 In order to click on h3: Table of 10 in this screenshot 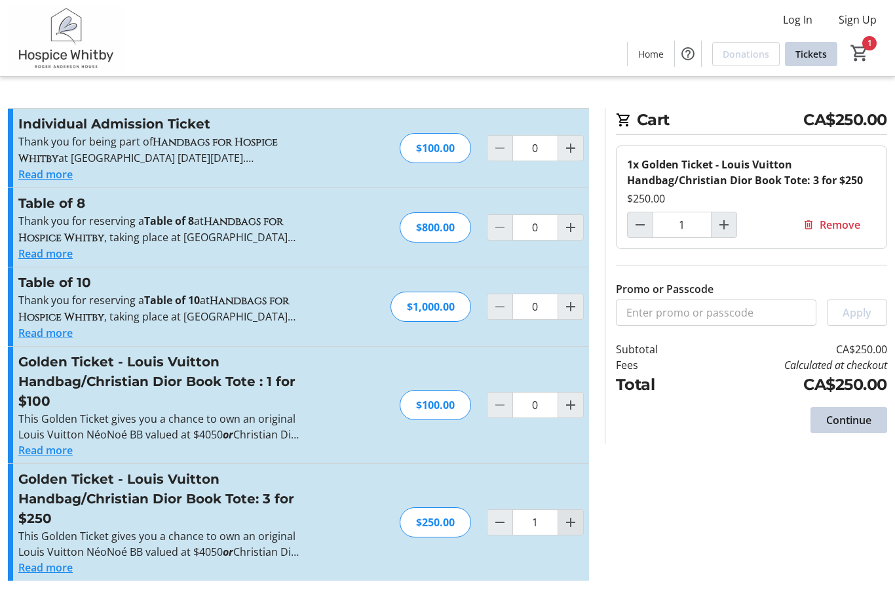, I will do `click(161, 282)`.